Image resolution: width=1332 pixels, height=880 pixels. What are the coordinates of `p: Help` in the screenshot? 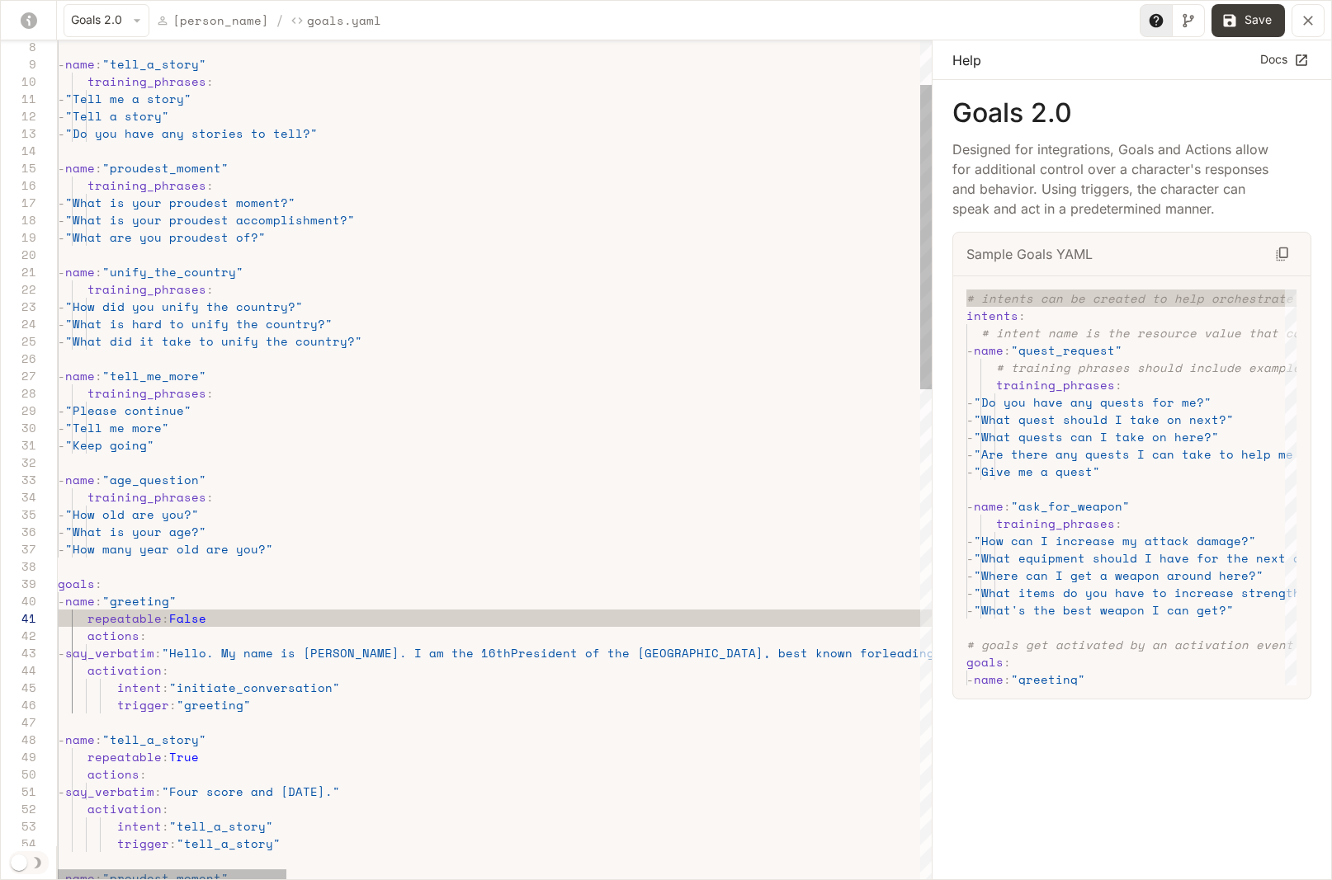 It's located at (966, 60).